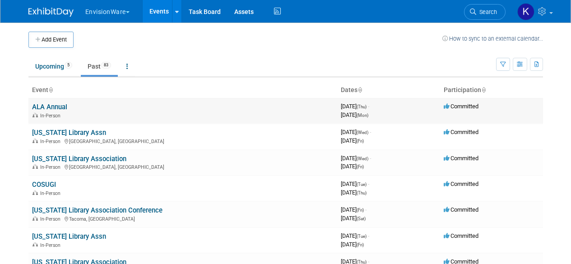 Image resolution: width=571 pixels, height=264 pixels. What do you see at coordinates (492, 90) in the screenshot?
I see `th: Participation` at bounding box center [492, 90].